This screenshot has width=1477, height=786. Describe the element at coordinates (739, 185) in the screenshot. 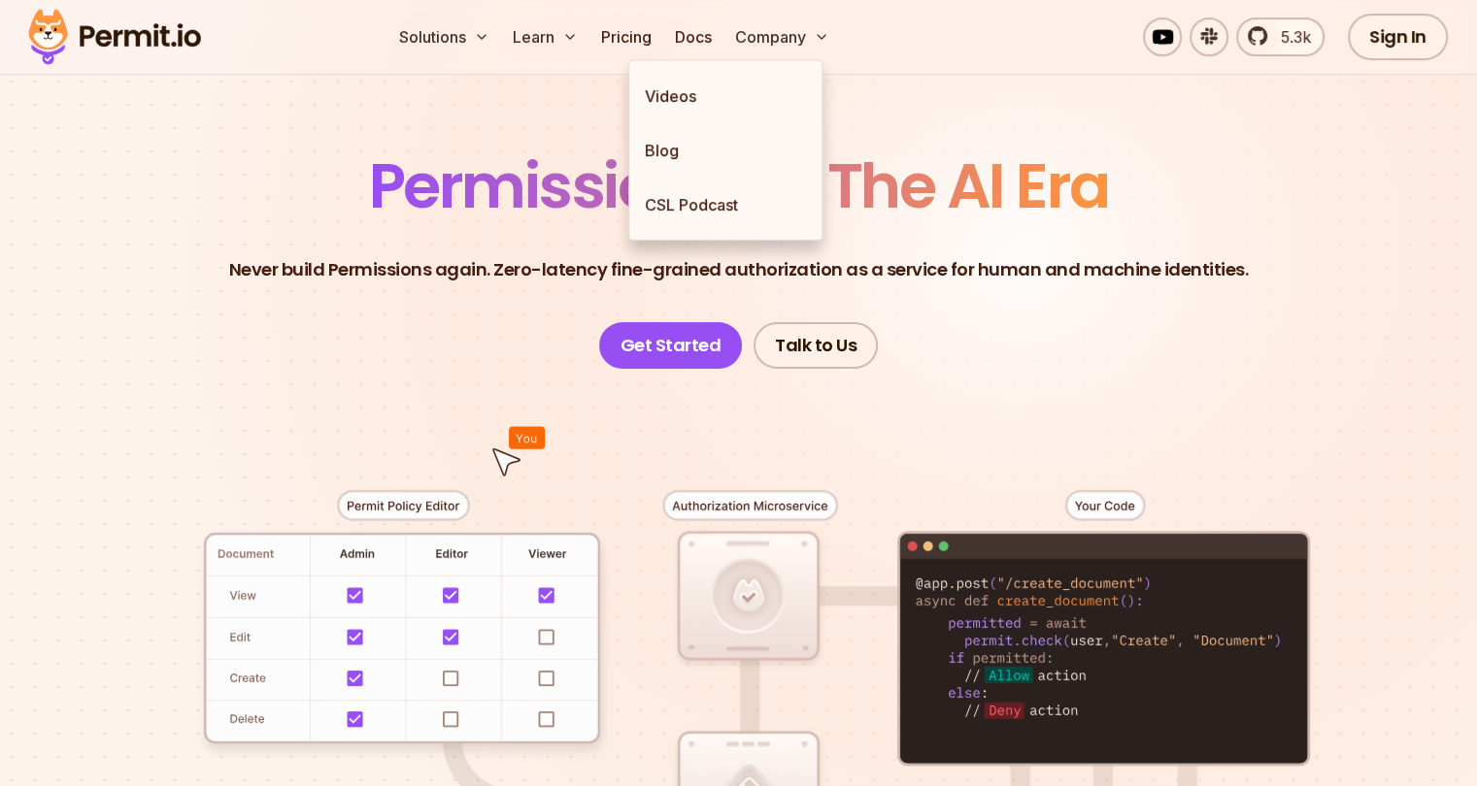

I see `span: Permissions for The AI Era` at that location.